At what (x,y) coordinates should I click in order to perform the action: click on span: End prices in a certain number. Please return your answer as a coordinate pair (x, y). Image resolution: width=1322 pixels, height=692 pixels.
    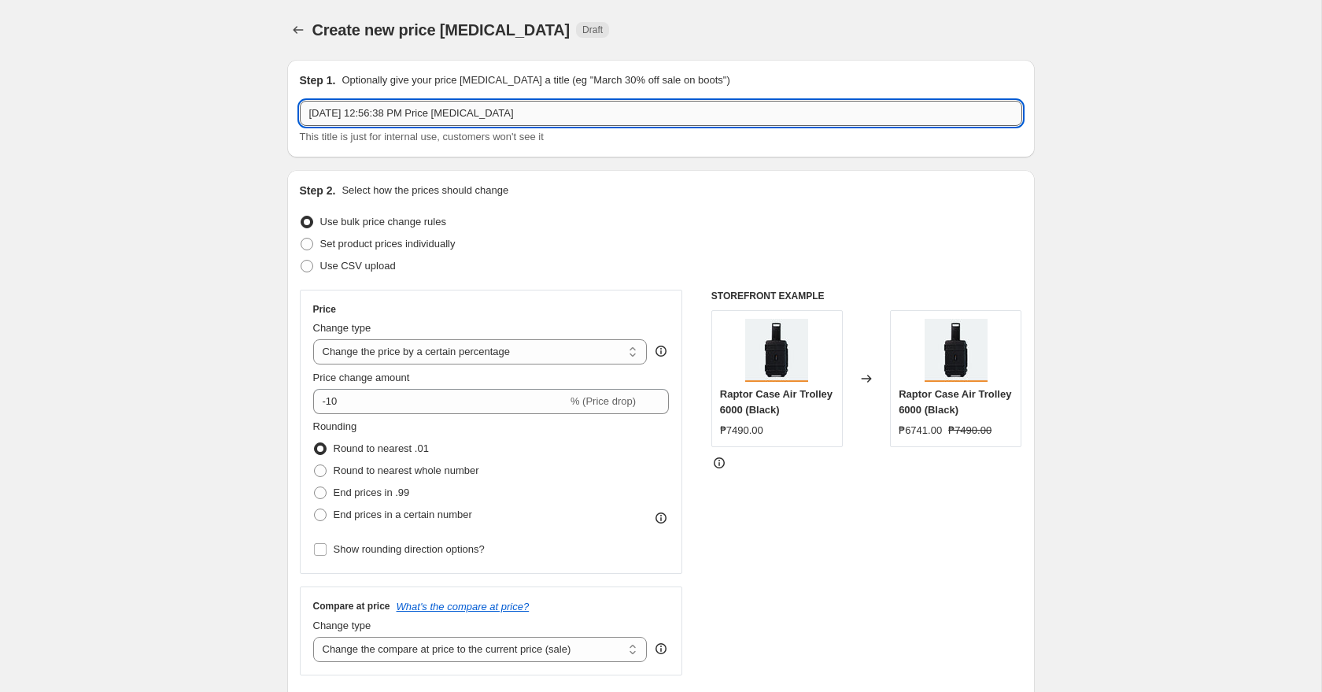
    Looking at the image, I should click on (403, 514).